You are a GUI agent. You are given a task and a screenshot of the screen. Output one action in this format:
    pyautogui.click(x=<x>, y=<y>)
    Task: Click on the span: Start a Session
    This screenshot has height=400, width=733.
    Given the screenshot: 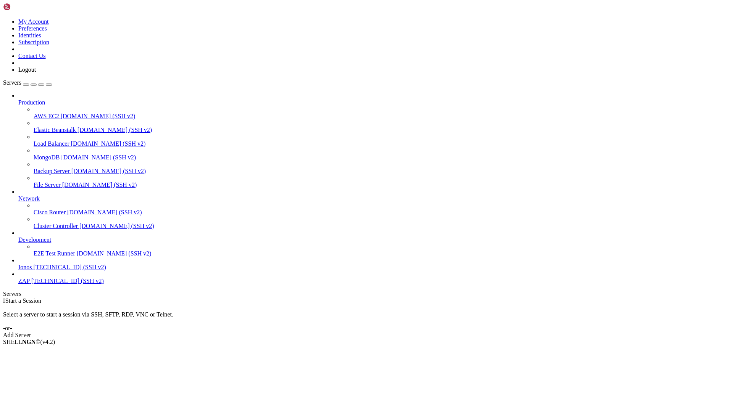 What is the action you would take?
    pyautogui.click(x=23, y=301)
    